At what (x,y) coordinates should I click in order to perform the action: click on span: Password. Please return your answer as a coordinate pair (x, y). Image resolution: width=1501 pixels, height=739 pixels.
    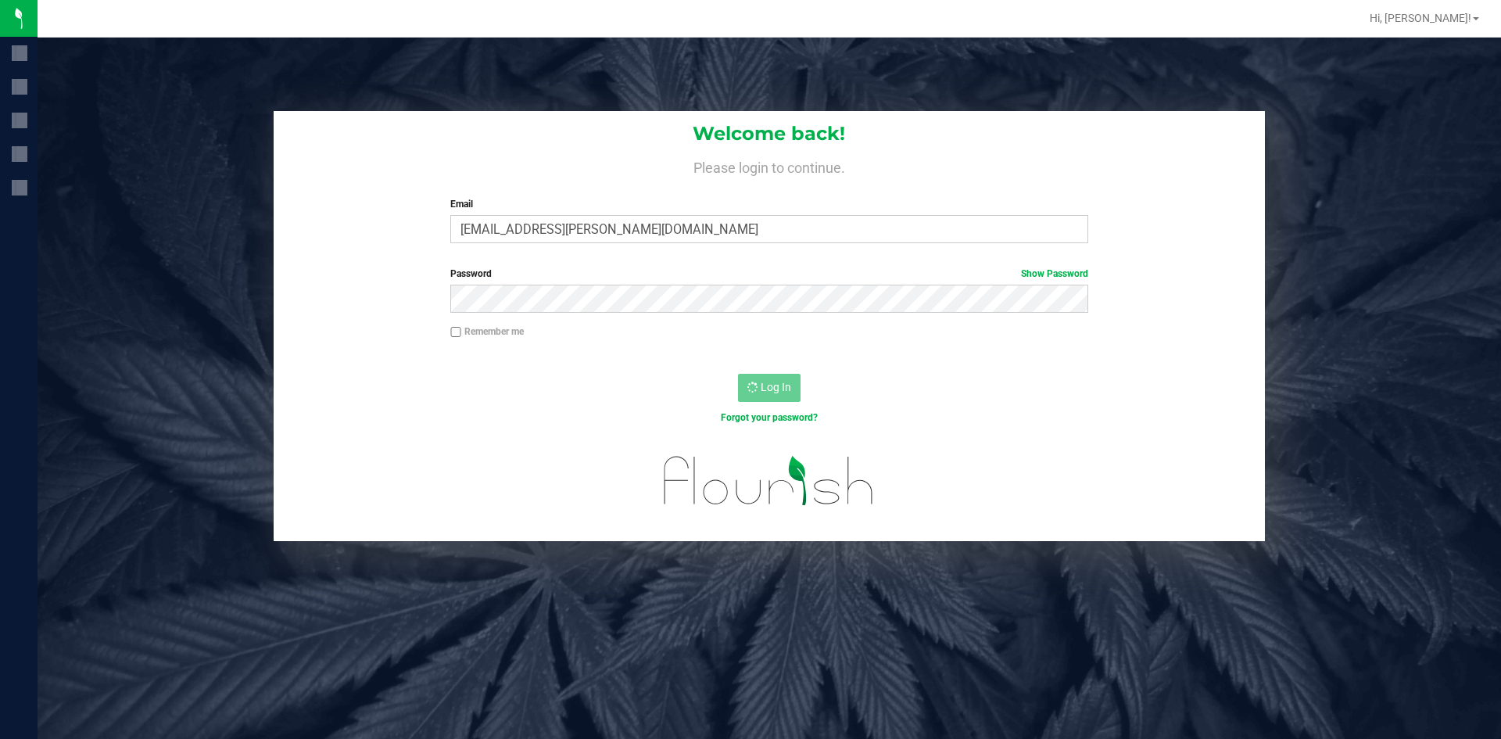
    Looking at the image, I should click on (471, 274).